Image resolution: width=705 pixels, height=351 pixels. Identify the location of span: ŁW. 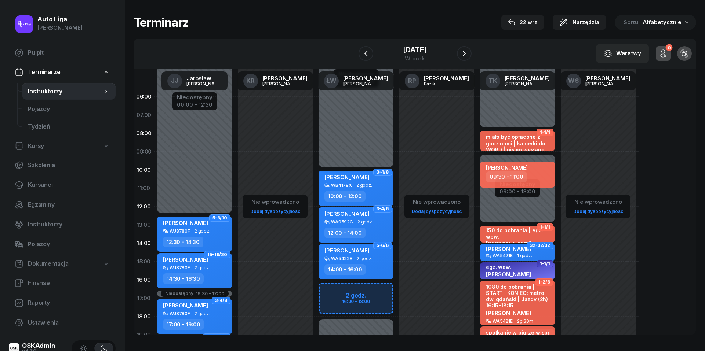
(331, 81).